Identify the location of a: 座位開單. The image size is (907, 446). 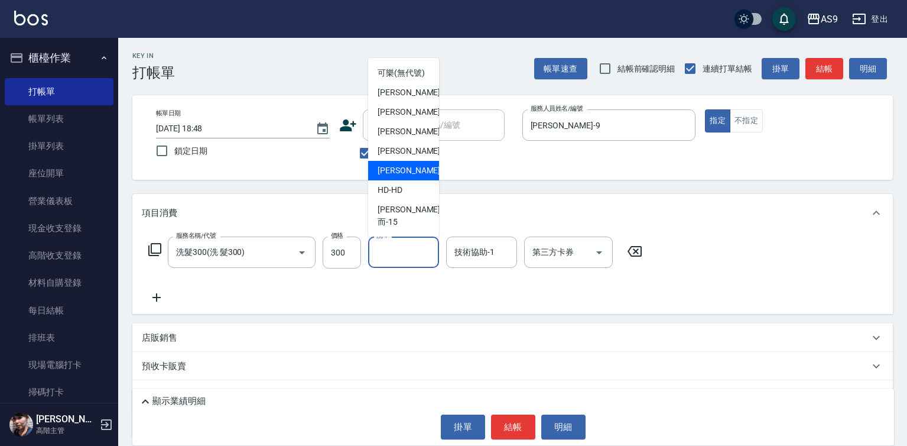
(59, 173).